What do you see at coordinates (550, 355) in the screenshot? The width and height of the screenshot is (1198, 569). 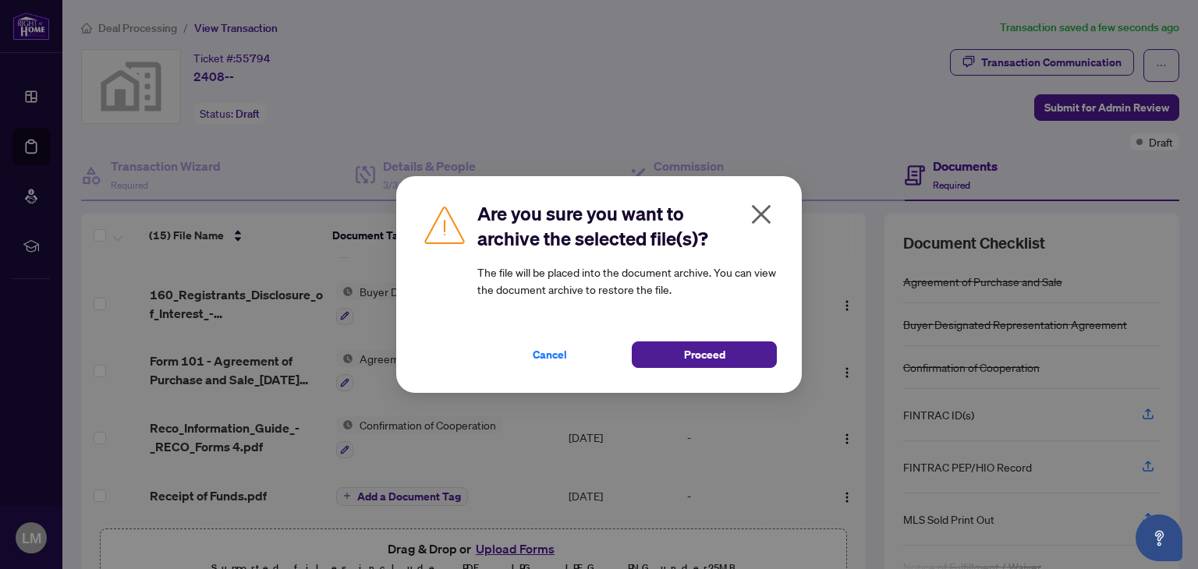 I see `button: Cancel` at bounding box center [550, 355].